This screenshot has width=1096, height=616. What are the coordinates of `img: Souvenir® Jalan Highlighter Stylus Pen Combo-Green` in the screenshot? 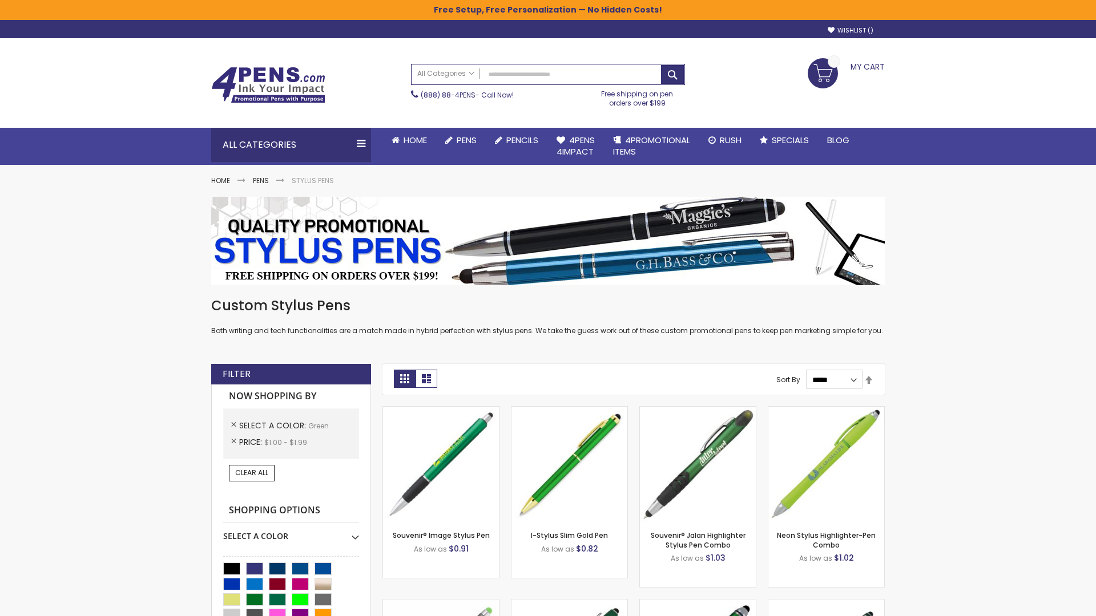 It's located at (697, 464).